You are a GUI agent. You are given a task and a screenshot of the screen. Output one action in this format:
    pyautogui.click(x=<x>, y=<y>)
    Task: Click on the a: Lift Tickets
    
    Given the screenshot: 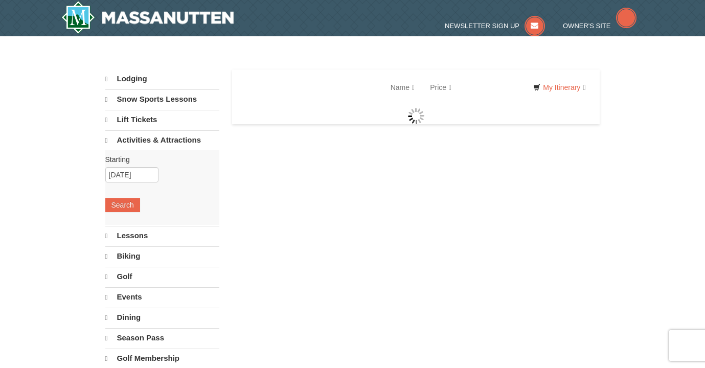 What is the action you would take?
    pyautogui.click(x=162, y=120)
    